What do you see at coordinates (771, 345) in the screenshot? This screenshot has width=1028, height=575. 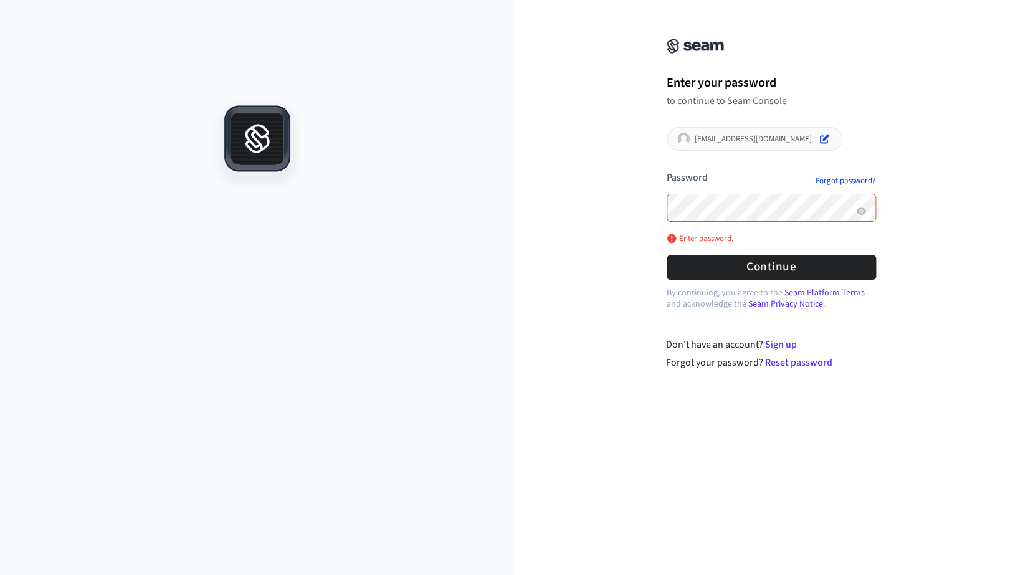 I see `div: Don't have an account?` at bounding box center [771, 345].